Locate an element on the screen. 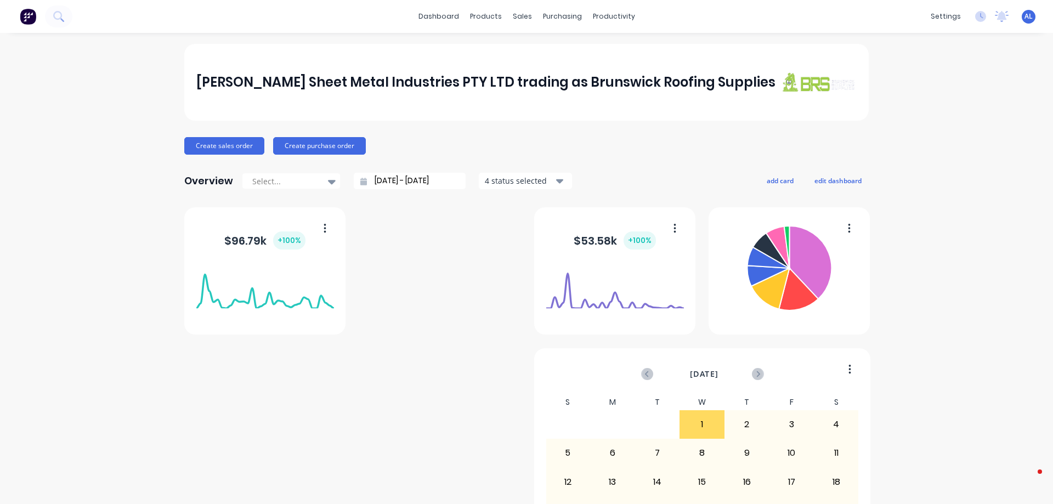  div: 10 is located at coordinates (792, 453).